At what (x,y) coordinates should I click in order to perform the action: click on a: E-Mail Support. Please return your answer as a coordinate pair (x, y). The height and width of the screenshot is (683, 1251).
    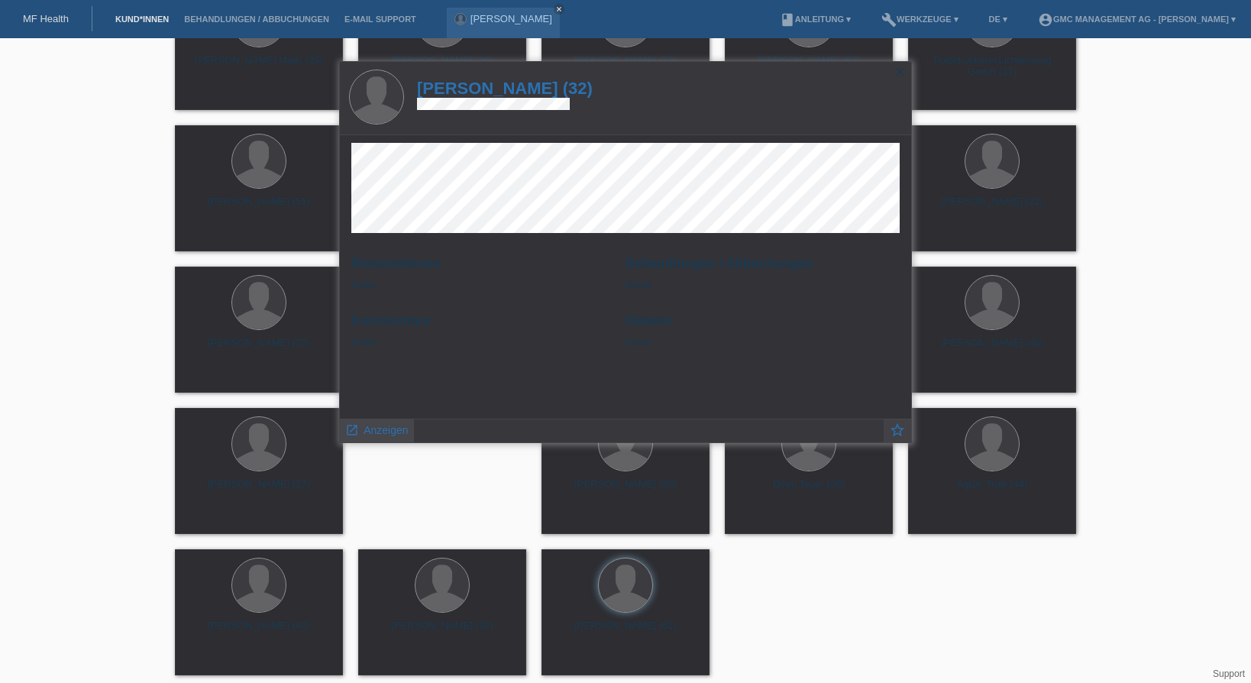
    Looking at the image, I should click on (380, 19).